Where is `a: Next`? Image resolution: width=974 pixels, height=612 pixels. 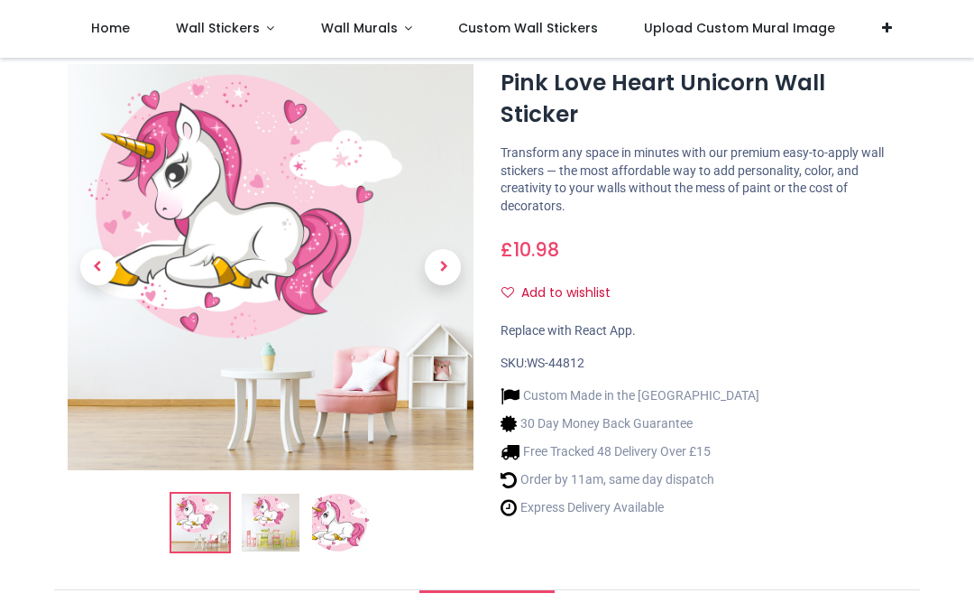 a: Next is located at coordinates (444, 267).